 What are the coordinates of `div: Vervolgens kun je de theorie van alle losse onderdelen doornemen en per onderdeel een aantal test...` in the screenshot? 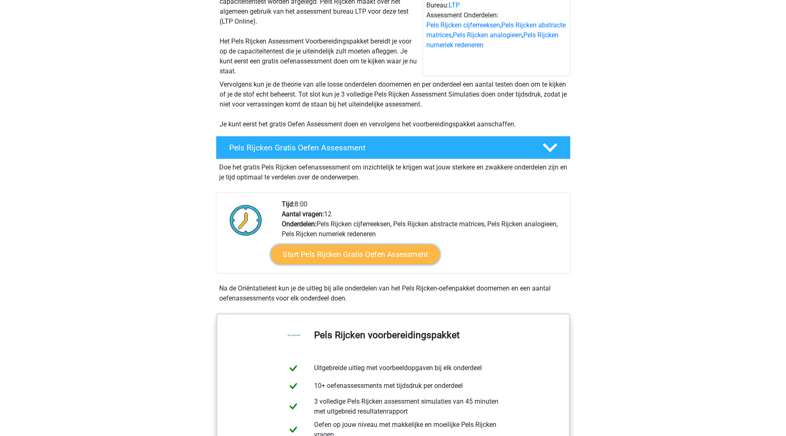 It's located at (393, 104).